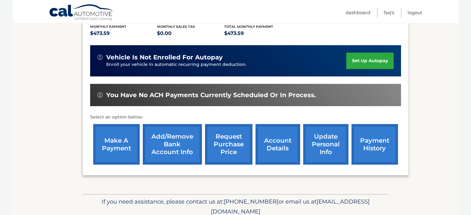 The image size is (471, 215). I want to click on a: account details, so click(278, 144).